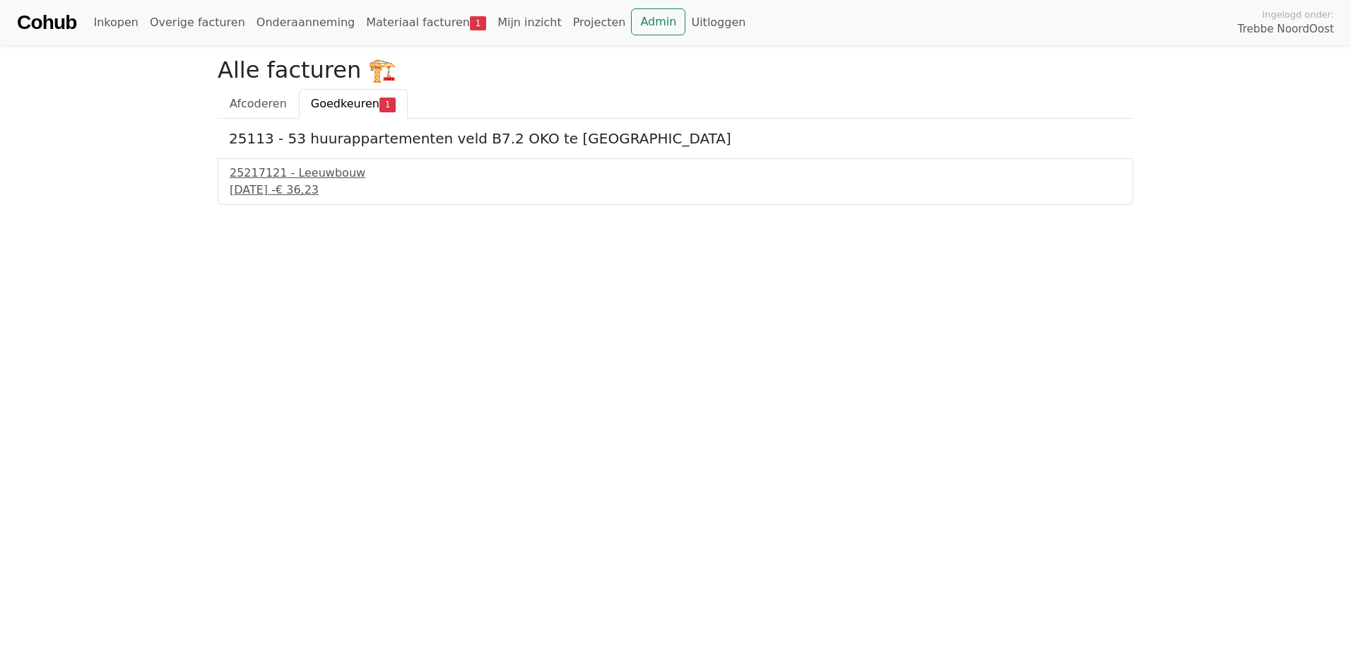 This screenshot has width=1351, height=653. Describe the element at coordinates (258, 103) in the screenshot. I see `span: Afcoderen` at that location.